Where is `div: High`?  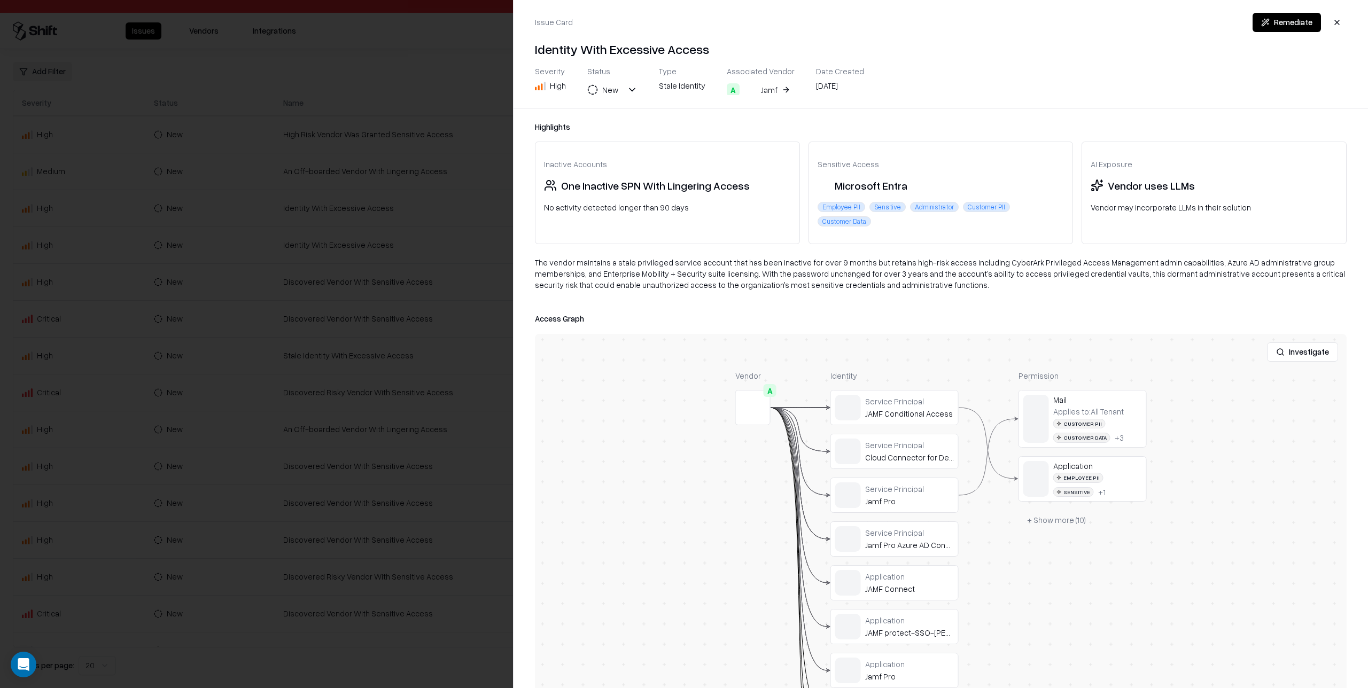 div: High is located at coordinates (558, 86).